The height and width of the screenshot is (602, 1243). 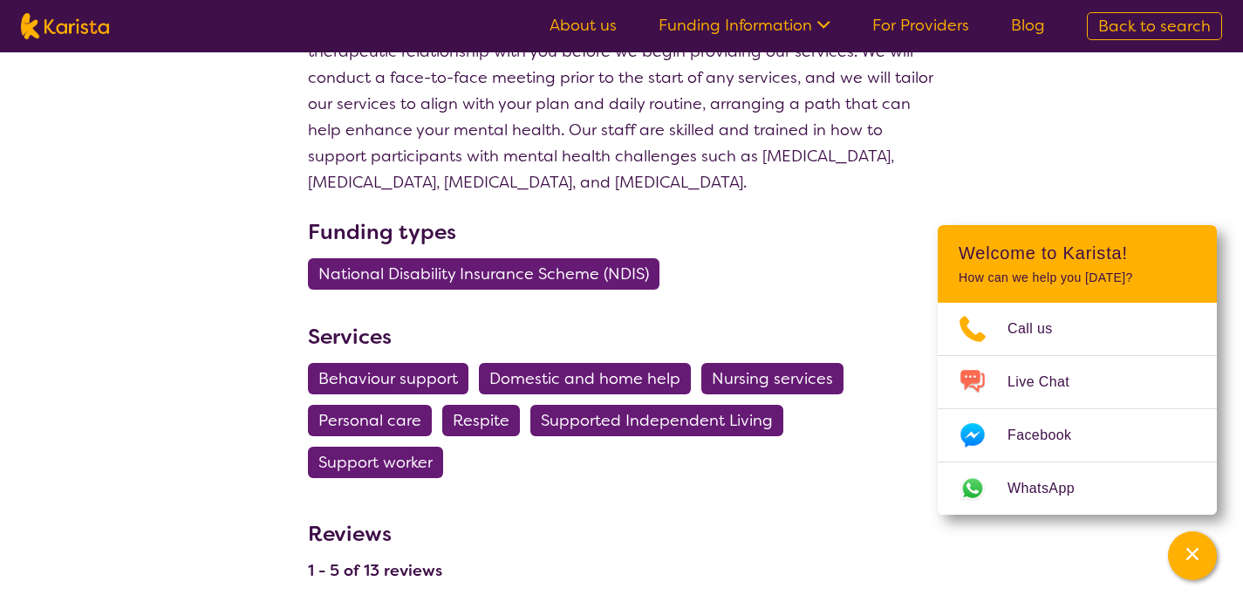 I want to click on a: Supported Independent Living, so click(x=662, y=420).